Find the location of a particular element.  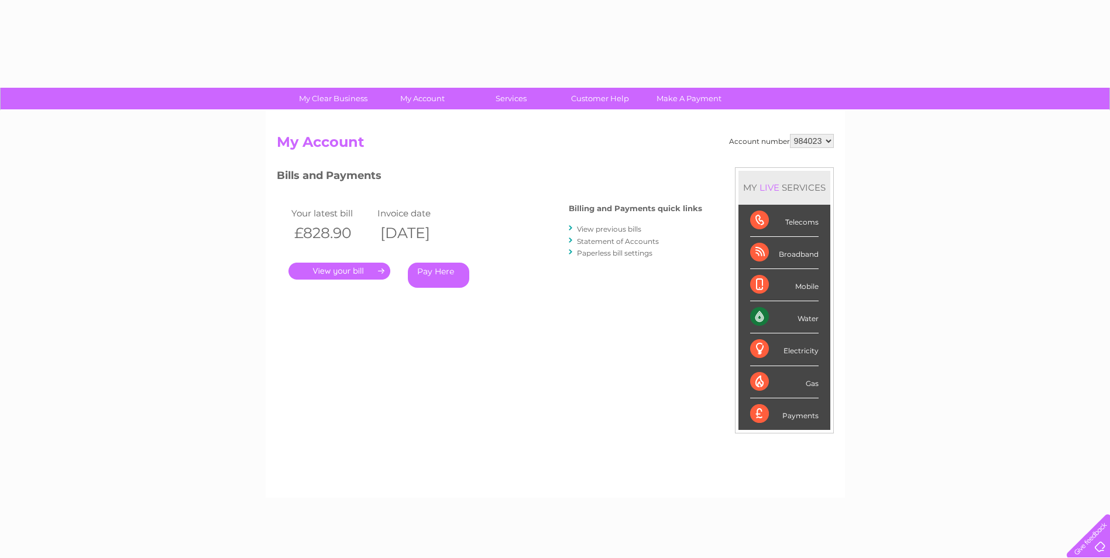

div: Broadband is located at coordinates (784, 253).